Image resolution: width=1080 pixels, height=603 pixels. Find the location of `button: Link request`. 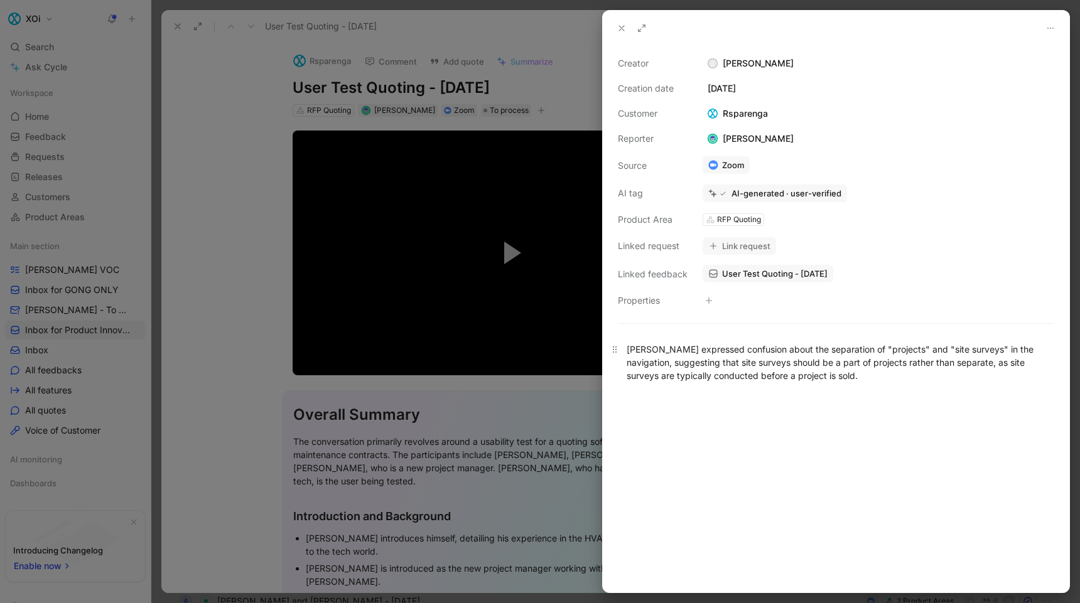

button: Link request is located at coordinates (739, 246).